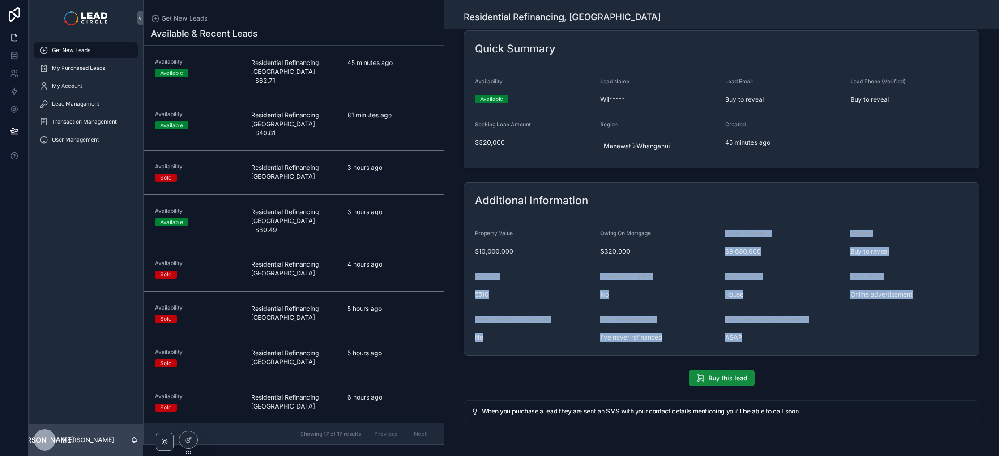 The image size is (999, 456). I want to click on span: 81 minutes ago, so click(390, 115).